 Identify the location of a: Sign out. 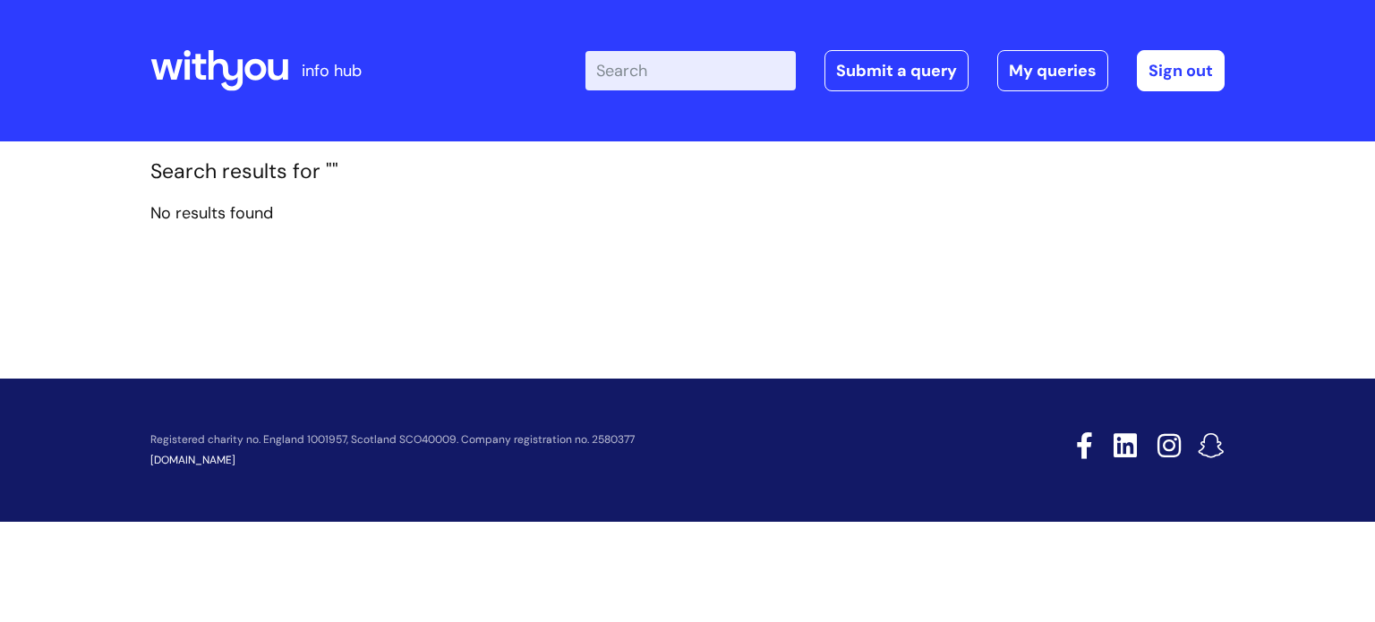
(1181, 71).